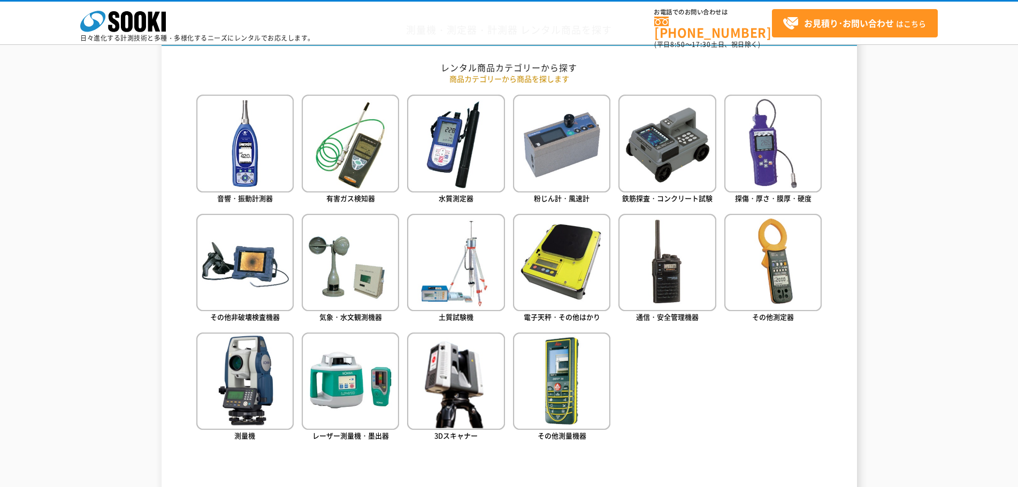 This screenshot has width=1018, height=487. I want to click on span: 17:30, so click(701, 44).